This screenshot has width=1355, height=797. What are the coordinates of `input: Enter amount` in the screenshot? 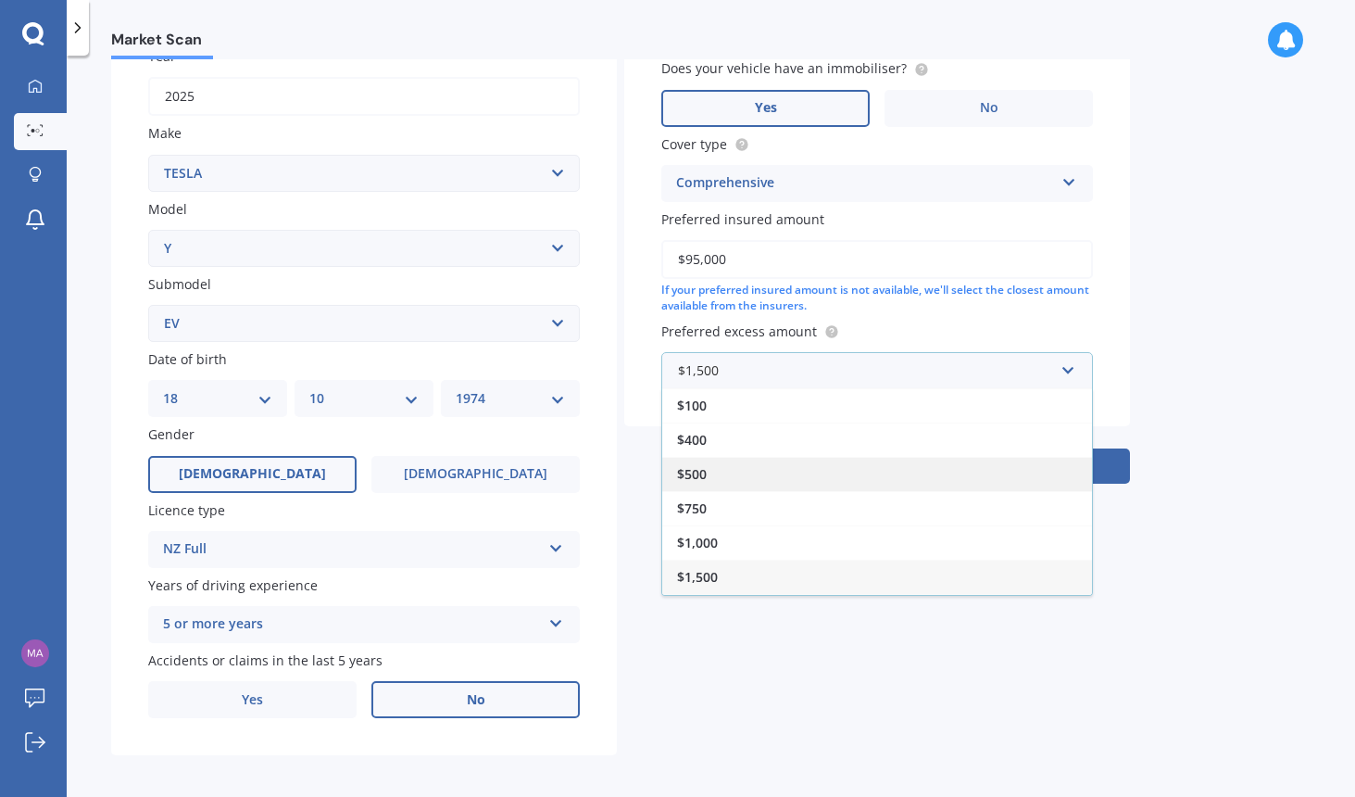 It's located at (877, 259).